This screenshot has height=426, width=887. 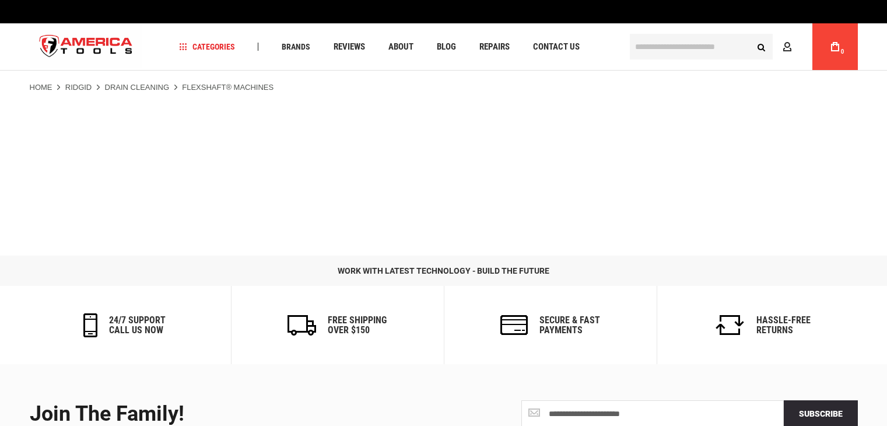 What do you see at coordinates (401, 47) in the screenshot?
I see `span: About` at bounding box center [401, 47].